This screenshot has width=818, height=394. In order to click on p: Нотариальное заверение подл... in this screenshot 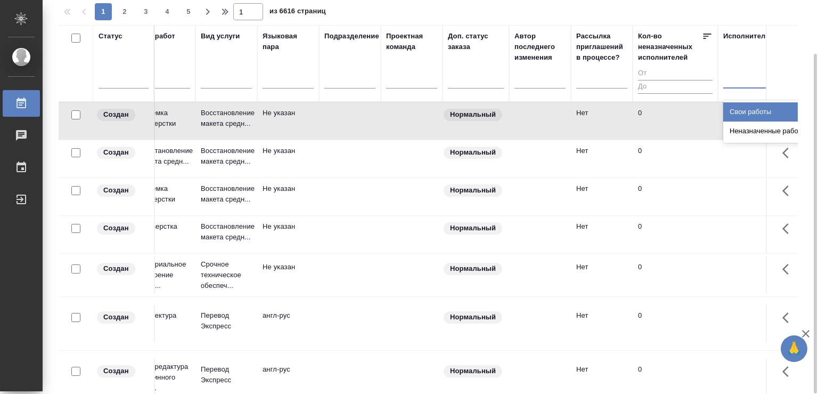, I will do `click(165, 275)`.